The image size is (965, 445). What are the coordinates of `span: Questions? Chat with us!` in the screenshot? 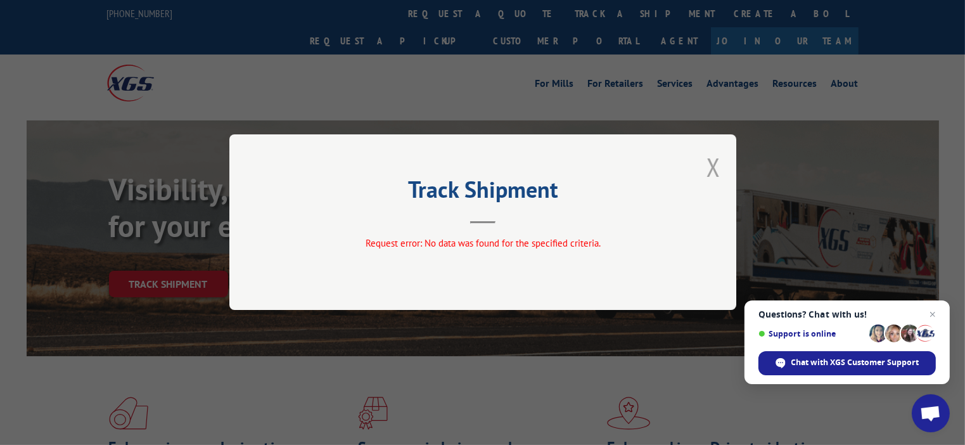 It's located at (847, 314).